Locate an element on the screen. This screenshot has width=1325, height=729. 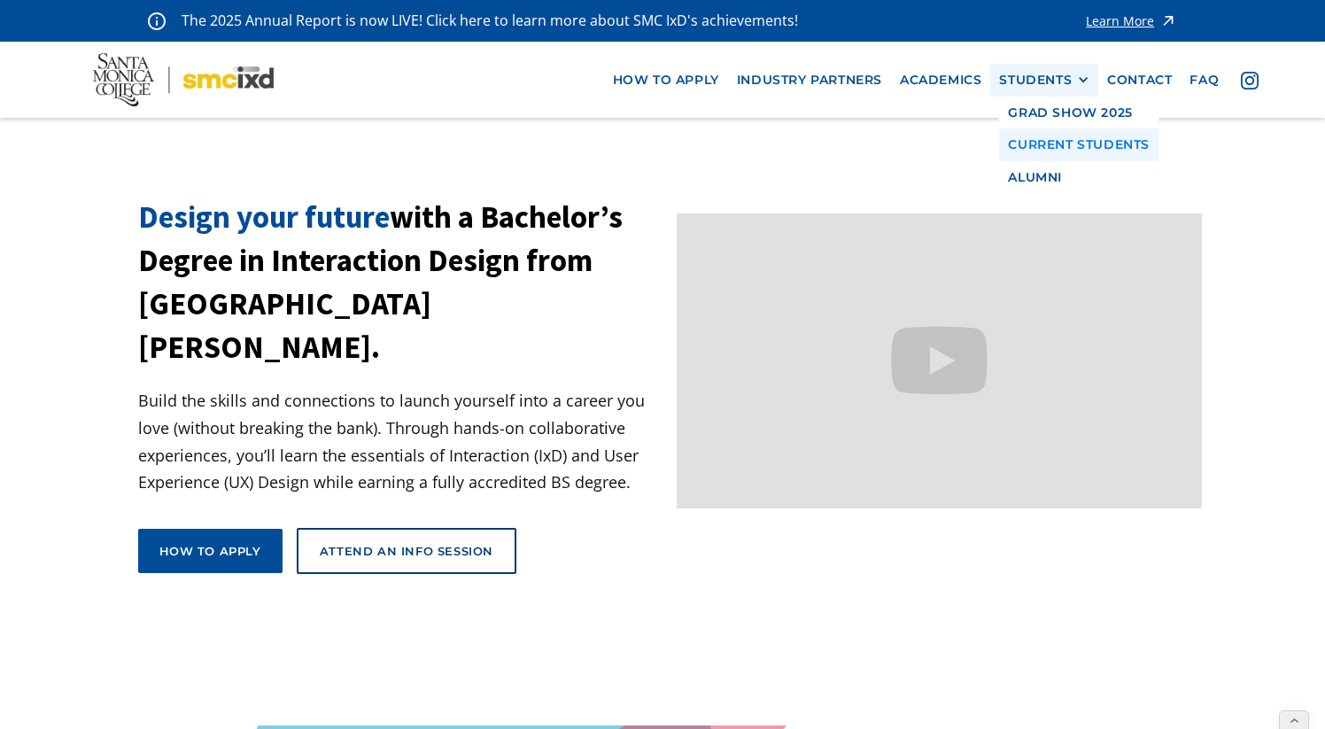
img: icon - arrow - alert is located at coordinates (1168, 20).